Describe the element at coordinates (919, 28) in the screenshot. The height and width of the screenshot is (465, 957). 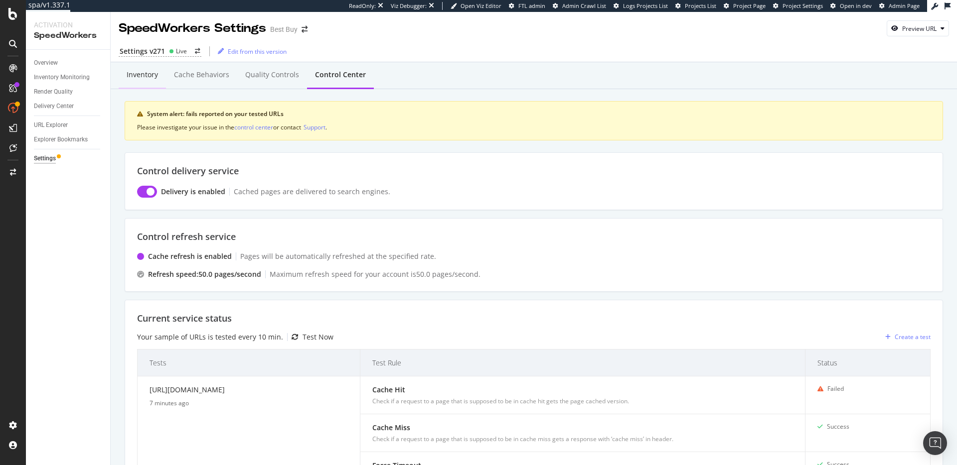
I see `div: Preview URL` at that location.